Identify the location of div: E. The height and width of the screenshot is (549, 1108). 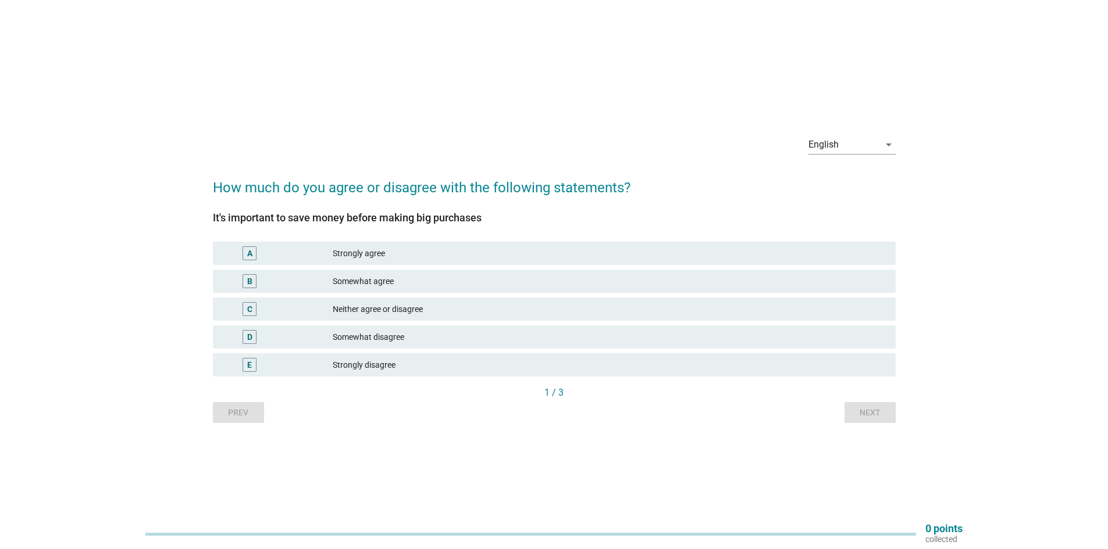
(249, 365).